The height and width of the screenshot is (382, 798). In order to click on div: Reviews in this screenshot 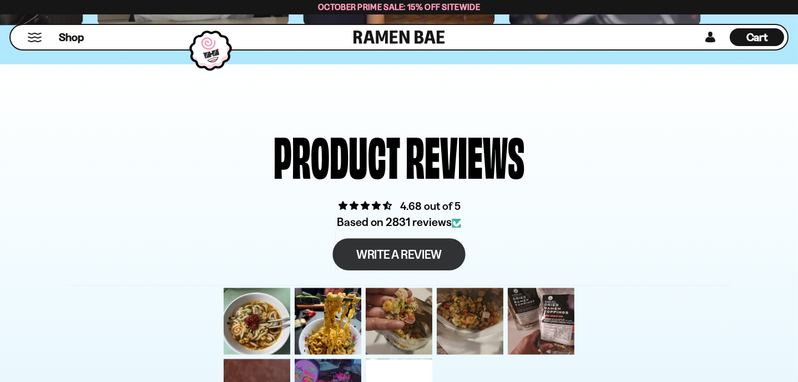, I will do `click(465, 154)`.